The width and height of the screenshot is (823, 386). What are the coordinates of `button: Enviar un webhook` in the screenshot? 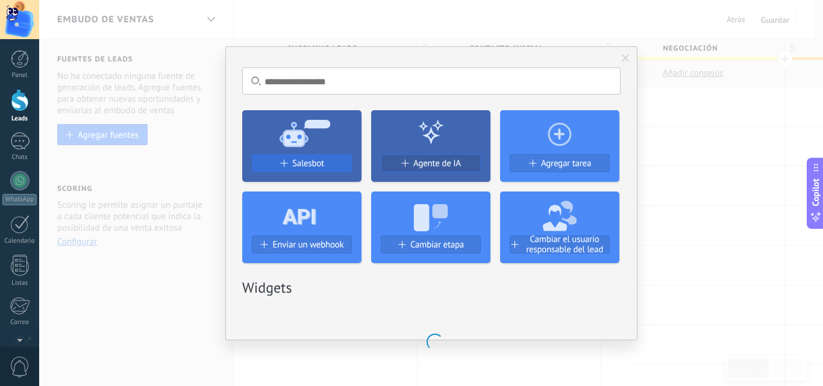 It's located at (302, 245).